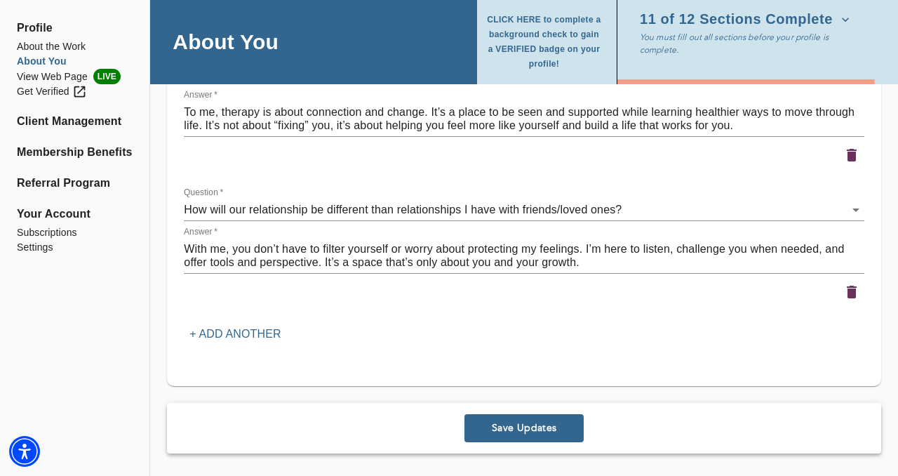 This screenshot has width=898, height=476. What do you see at coordinates (74, 121) in the screenshot?
I see `a: Client Management` at bounding box center [74, 121].